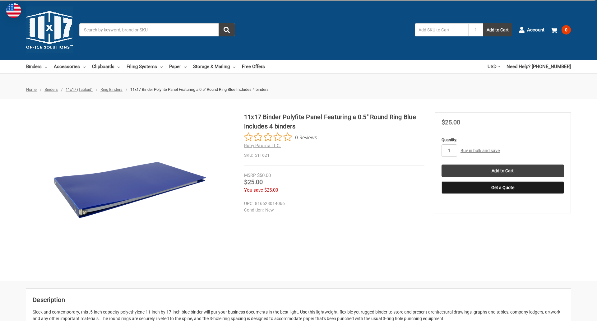 The image size is (597, 321). Describe the element at coordinates (145, 67) in the screenshot. I see `a: Filing Systems` at that location.